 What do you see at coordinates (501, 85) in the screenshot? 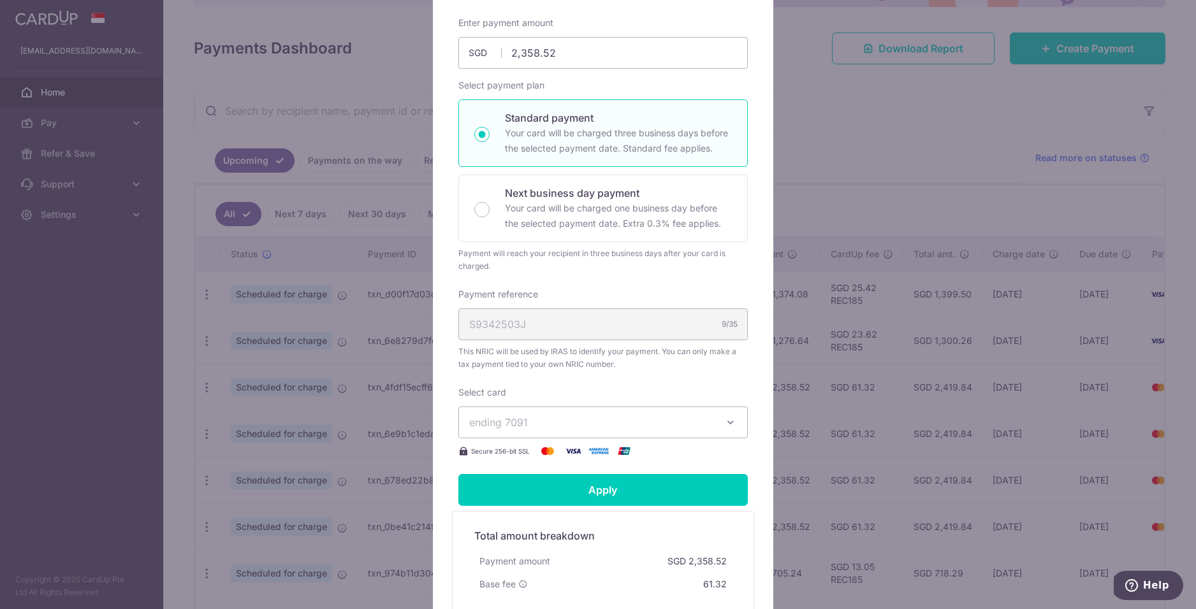
I see `label: Select payment plan` at bounding box center [501, 85].